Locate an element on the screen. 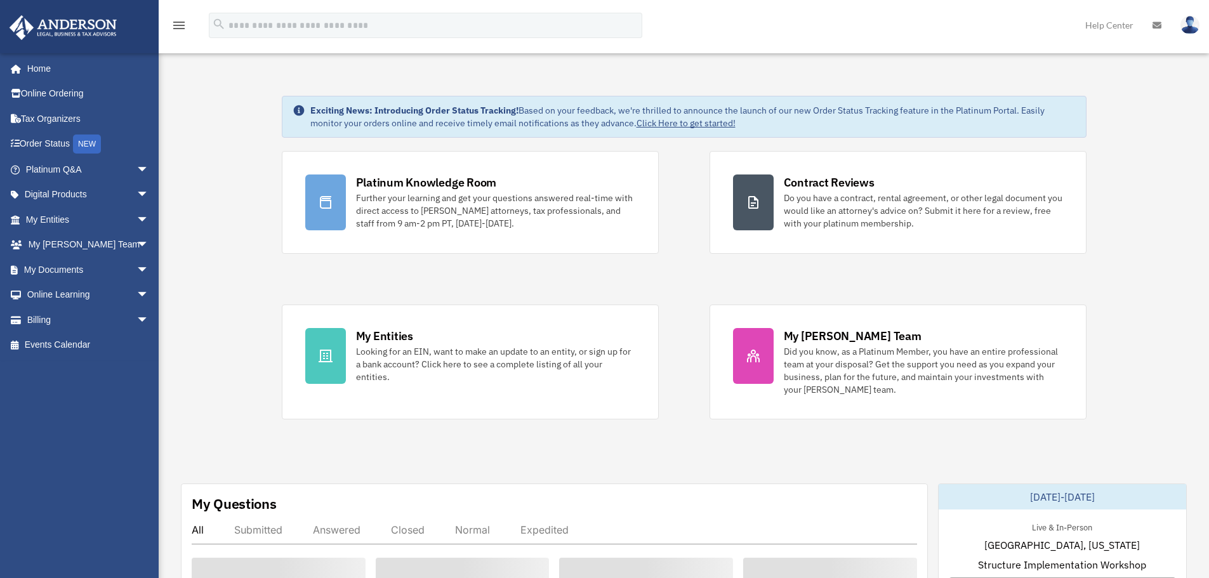 The width and height of the screenshot is (1209, 578). div: Answered is located at coordinates (336, 530).